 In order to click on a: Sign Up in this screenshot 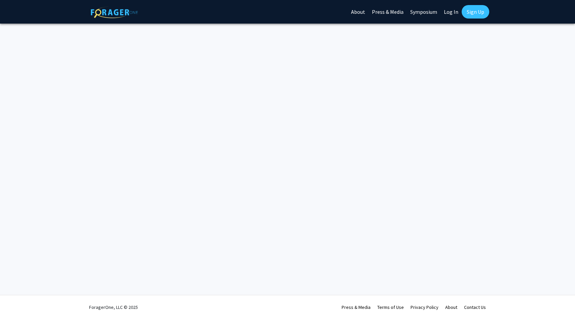, I will do `click(476, 12)`.